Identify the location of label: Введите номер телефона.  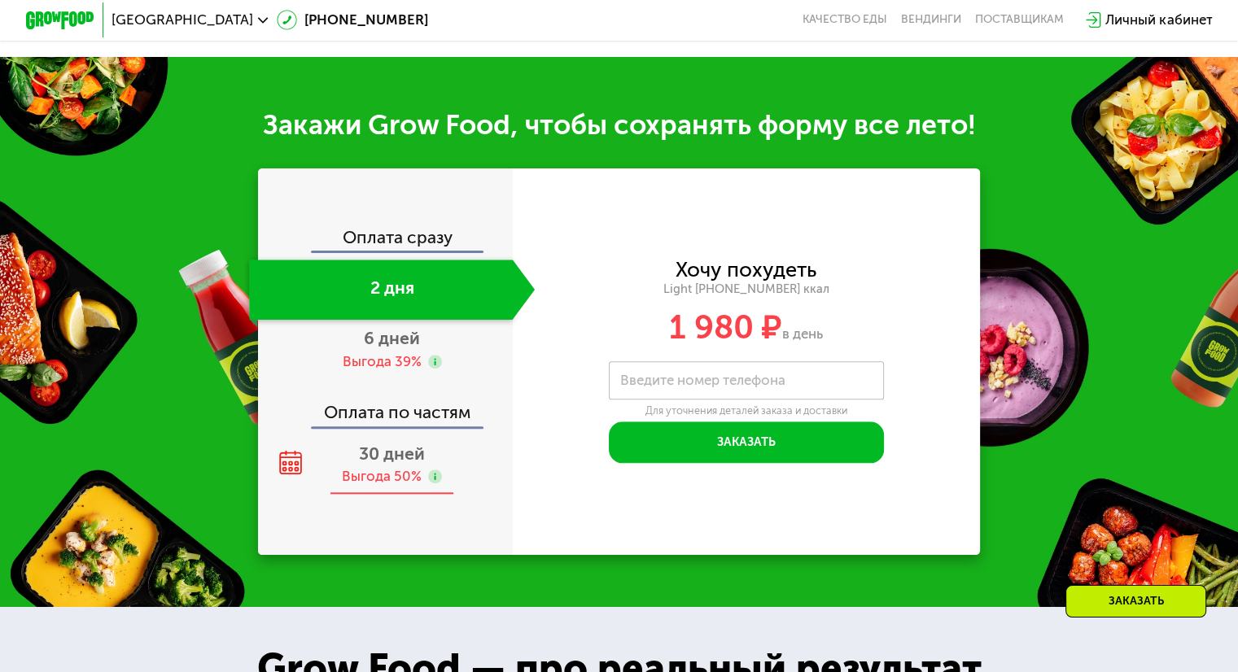
(703, 381).